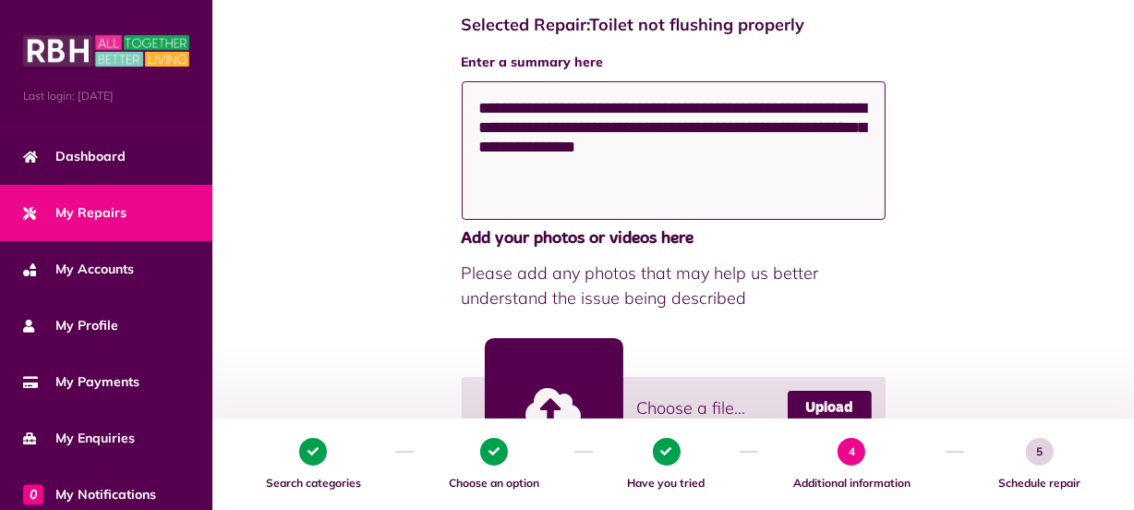 This screenshot has height=510, width=1134. What do you see at coordinates (106, 51) in the screenshot?
I see `img: MyRBH` at bounding box center [106, 51].